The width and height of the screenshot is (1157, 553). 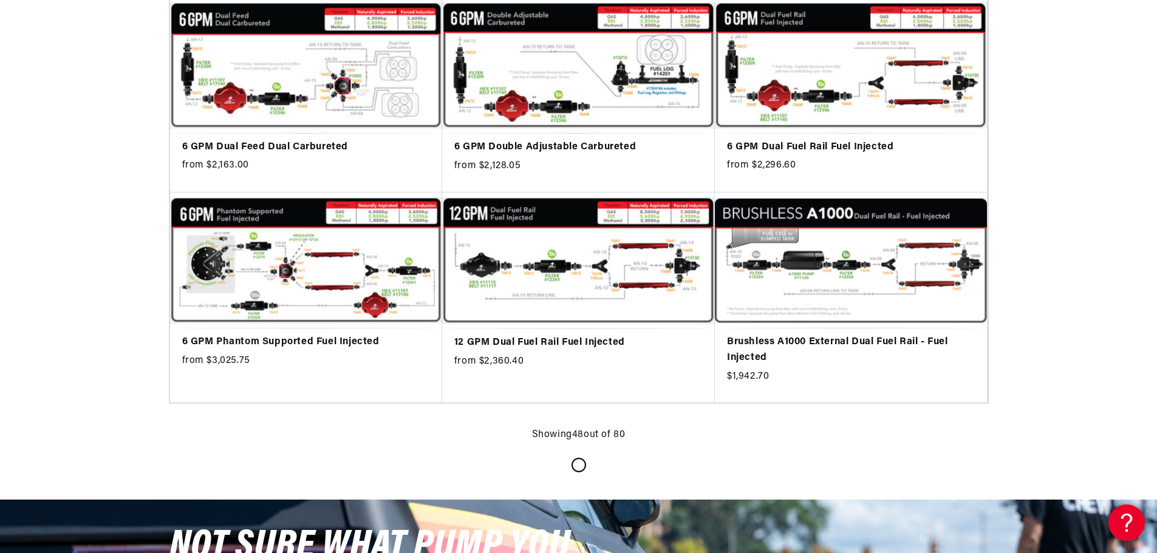 I want to click on a: Brushless A1000 External Dual Fuel Rail - Fuel Injected, so click(x=851, y=350).